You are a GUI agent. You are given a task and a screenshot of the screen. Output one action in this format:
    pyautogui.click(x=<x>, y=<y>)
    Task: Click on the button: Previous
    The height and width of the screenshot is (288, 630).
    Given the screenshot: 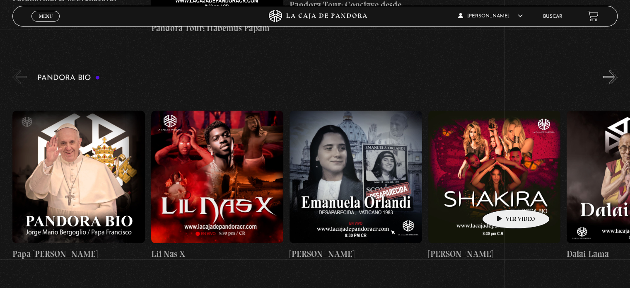 What is the action you would take?
    pyautogui.click(x=19, y=77)
    